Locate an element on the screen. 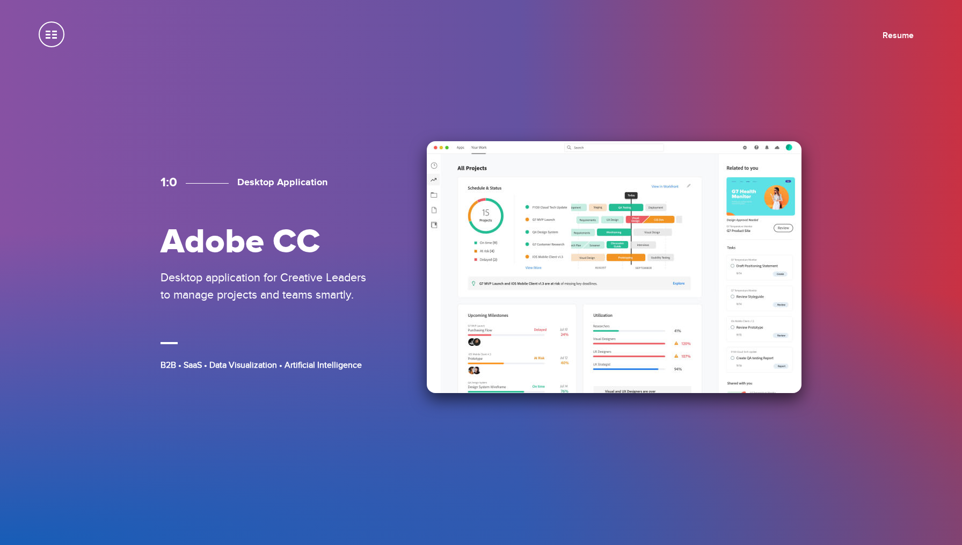  h3: Desktop Application is located at coordinates (257, 183).